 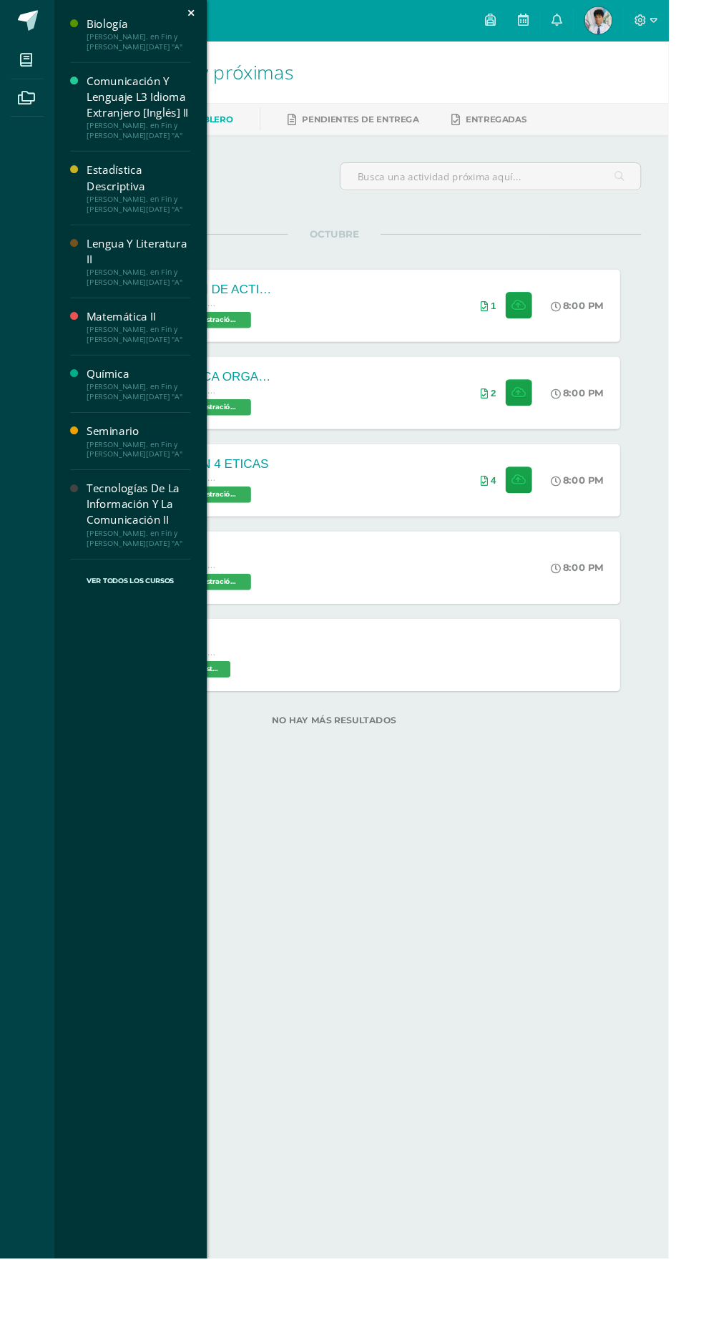 I want to click on div: Comunicación Y Lenguaje L3 Idioma Extranjero [Inglés] II, so click(x=145, y=102).